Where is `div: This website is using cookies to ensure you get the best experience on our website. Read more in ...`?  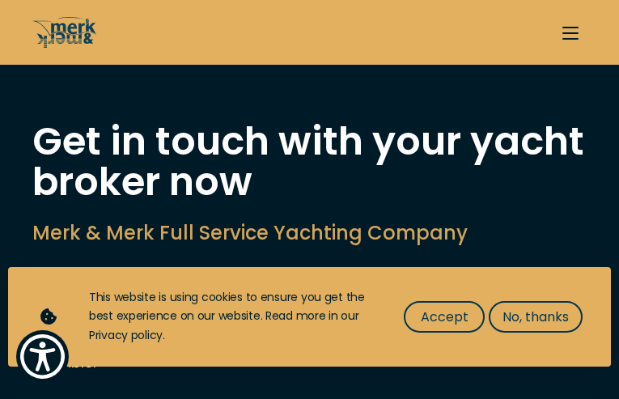
div: This website is using cookies to ensure you get the best experience on our website. Read more in ... is located at coordinates (230, 316).